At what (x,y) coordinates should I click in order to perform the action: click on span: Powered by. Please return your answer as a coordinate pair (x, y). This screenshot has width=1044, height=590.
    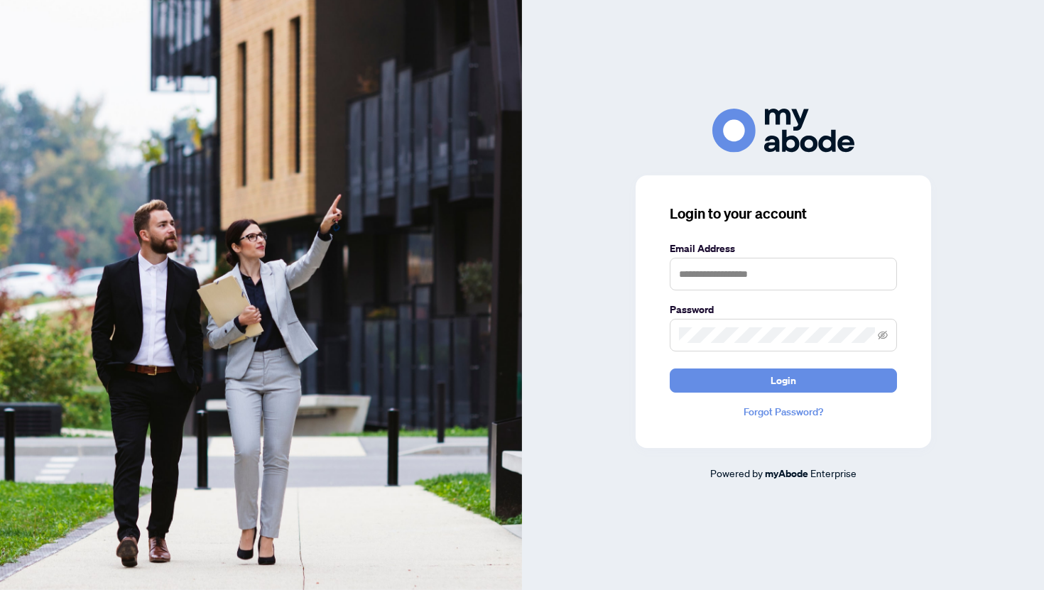
    Looking at the image, I should click on (736, 473).